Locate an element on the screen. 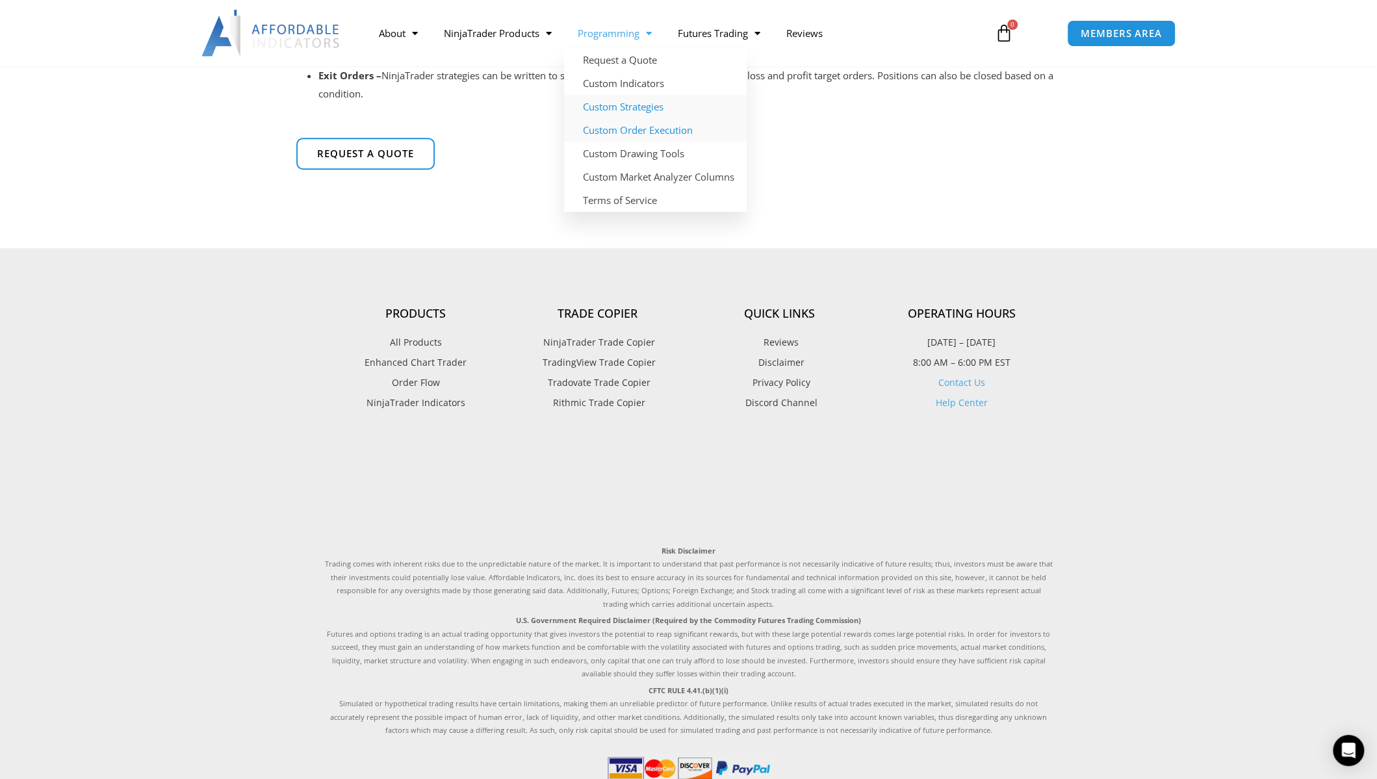 The height and width of the screenshot is (779, 1377). ul: Programming is located at coordinates (655, 130).